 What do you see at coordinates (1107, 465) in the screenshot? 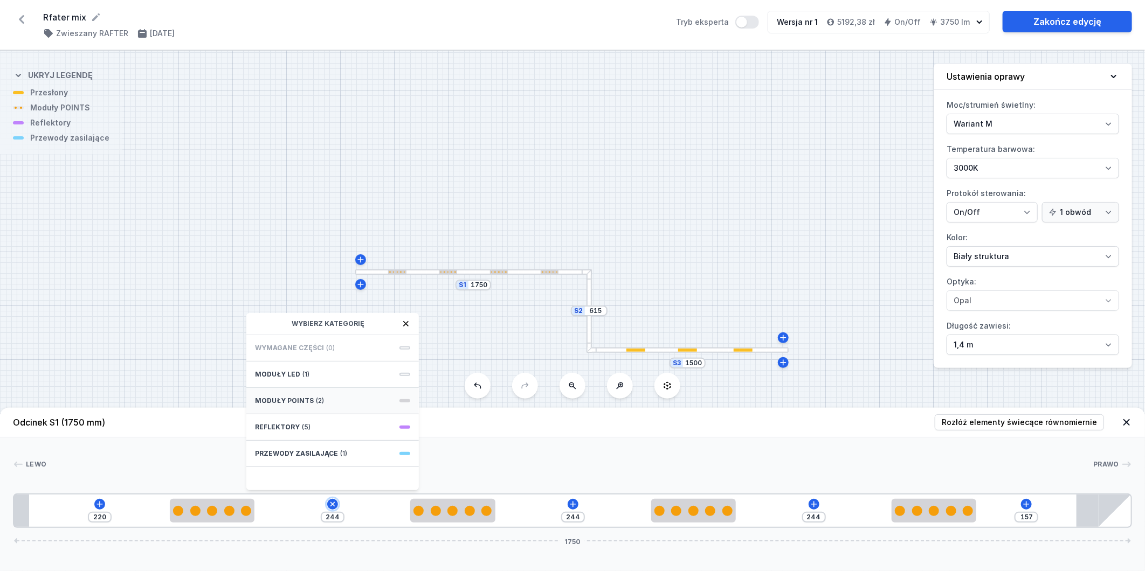
I see `span: Prawo` at bounding box center [1107, 465].